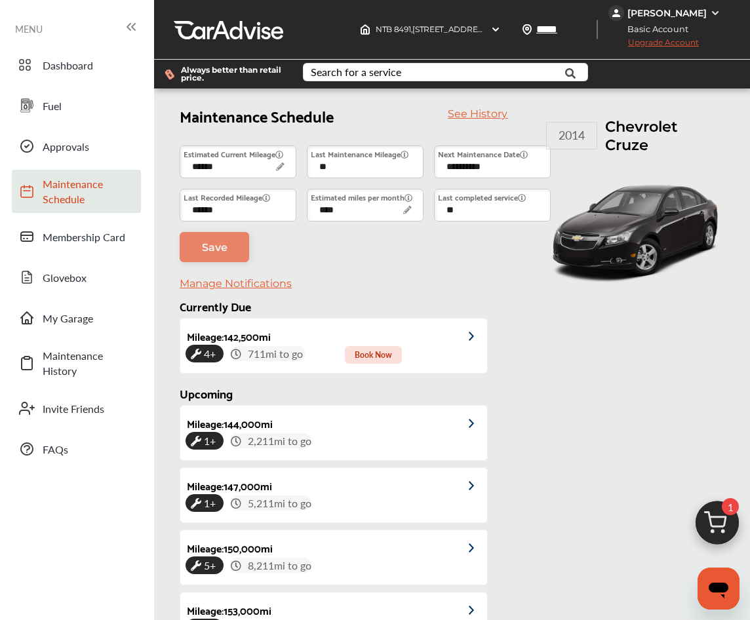 The image size is (750, 620). What do you see at coordinates (477, 113) in the screenshot?
I see `a: See History` at bounding box center [477, 113].